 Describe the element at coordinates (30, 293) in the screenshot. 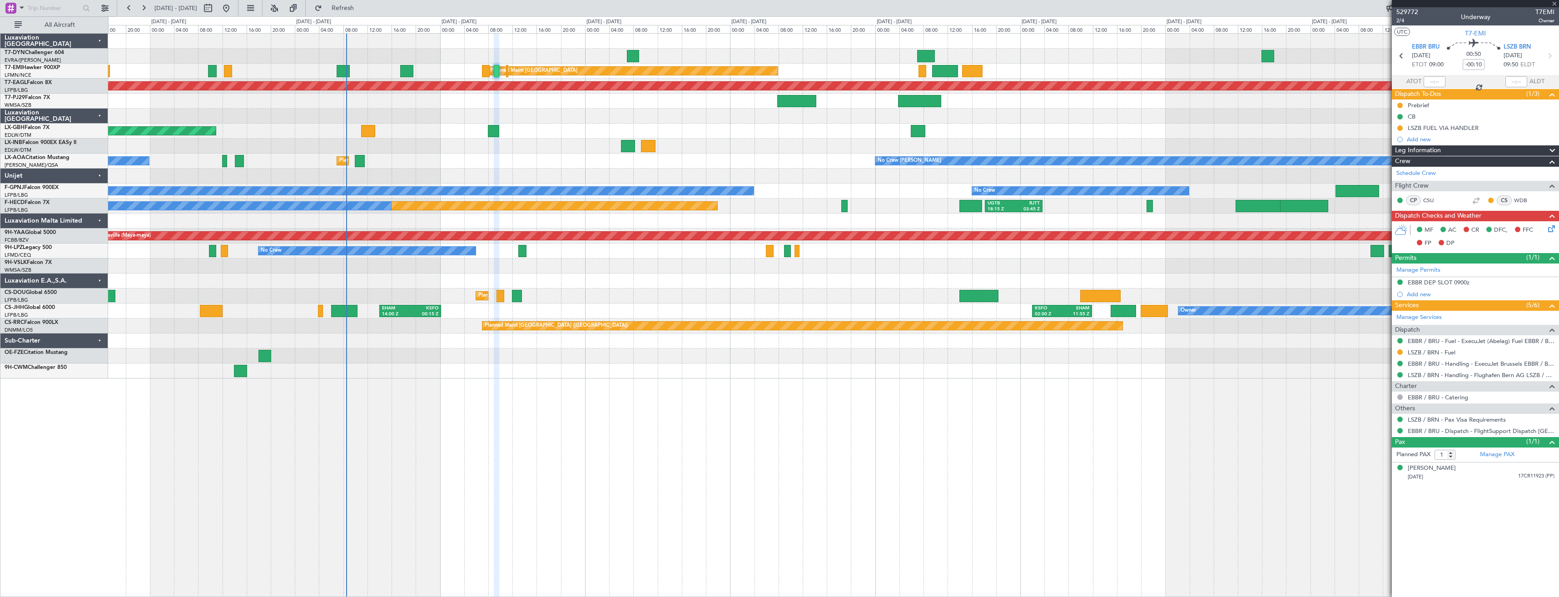

I see `a: CS-DOUGlobal 6500` at that location.